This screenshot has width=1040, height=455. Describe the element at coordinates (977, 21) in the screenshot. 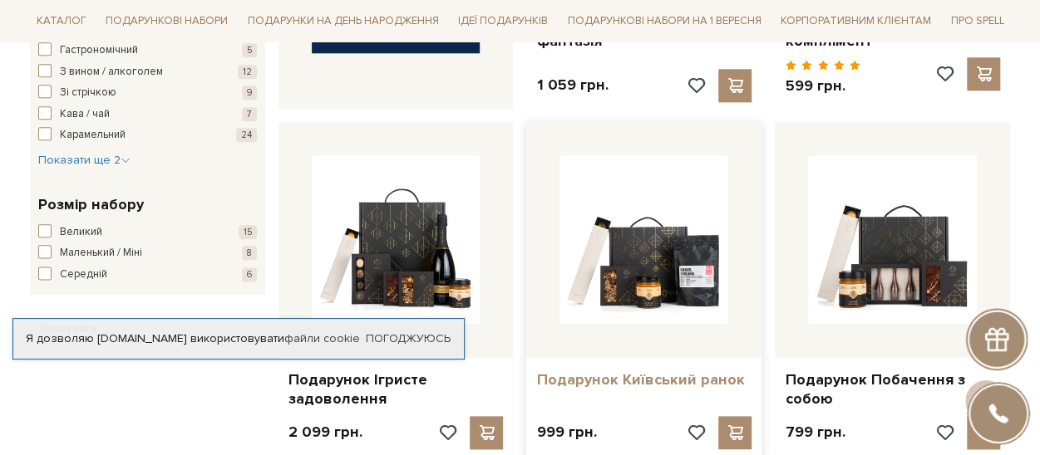

I see `span: Про Spell` at that location.